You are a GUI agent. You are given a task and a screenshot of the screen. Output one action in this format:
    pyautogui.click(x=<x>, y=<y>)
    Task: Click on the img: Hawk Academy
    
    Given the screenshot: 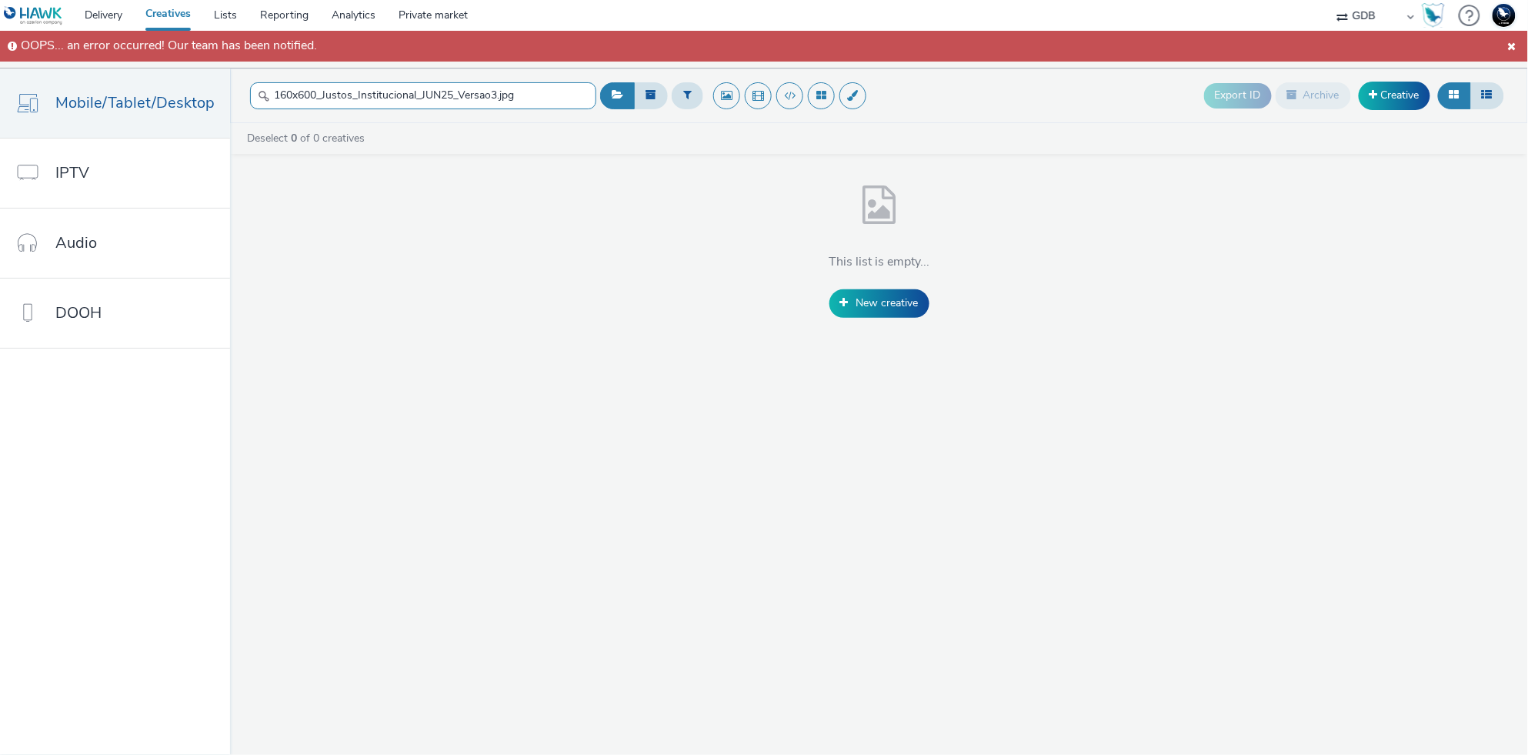 What is the action you would take?
    pyautogui.click(x=1434, y=15)
    